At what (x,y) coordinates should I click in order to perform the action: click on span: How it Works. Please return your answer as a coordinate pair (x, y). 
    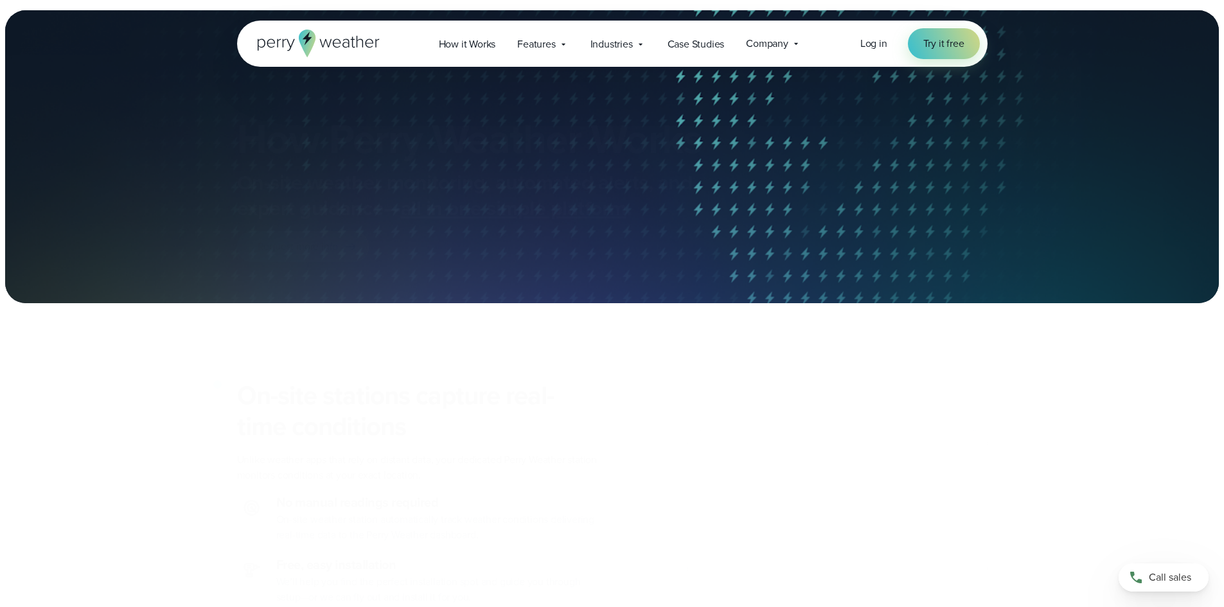
    Looking at the image, I should click on (467, 44).